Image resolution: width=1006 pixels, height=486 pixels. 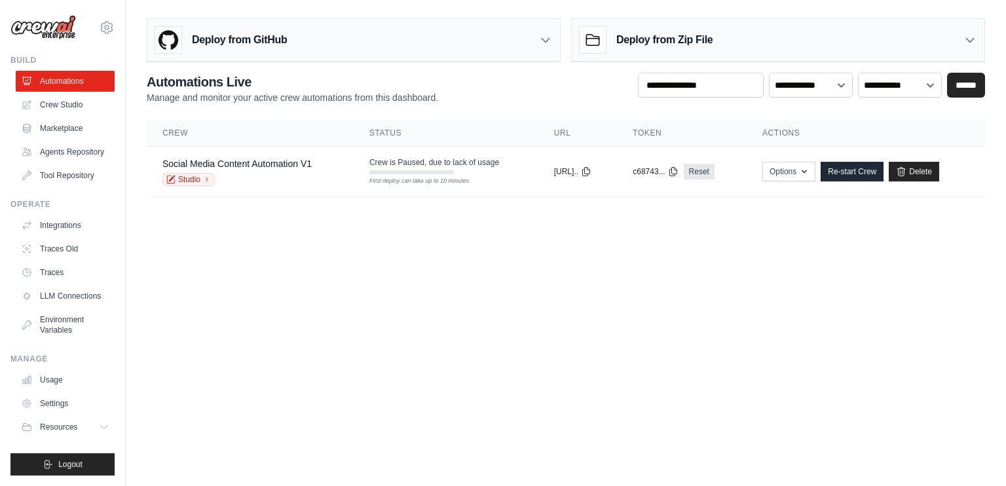 What do you see at coordinates (65, 81) in the screenshot?
I see `a: Automations` at bounding box center [65, 81].